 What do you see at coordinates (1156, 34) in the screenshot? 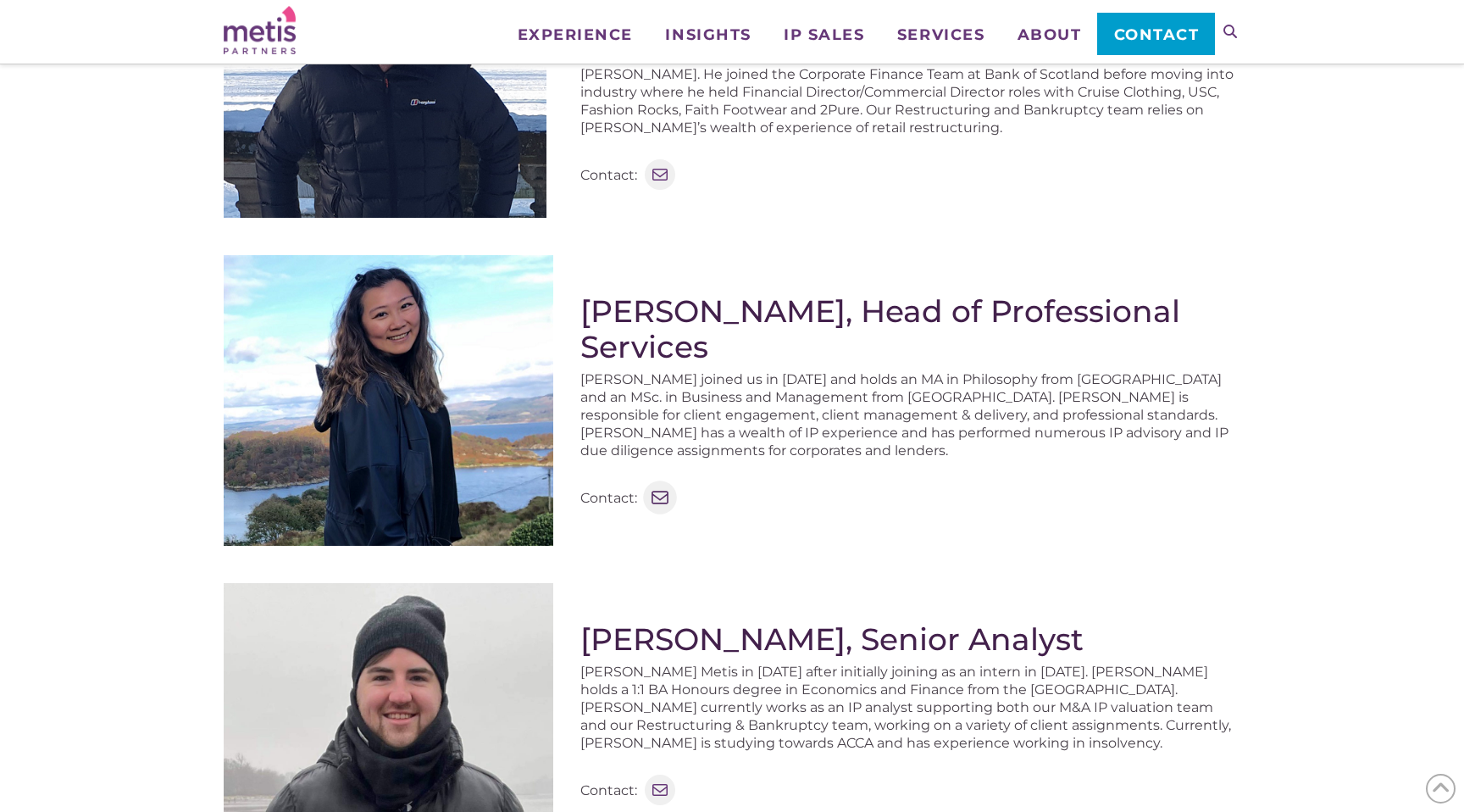
I see `a: Contact` at bounding box center [1156, 34].